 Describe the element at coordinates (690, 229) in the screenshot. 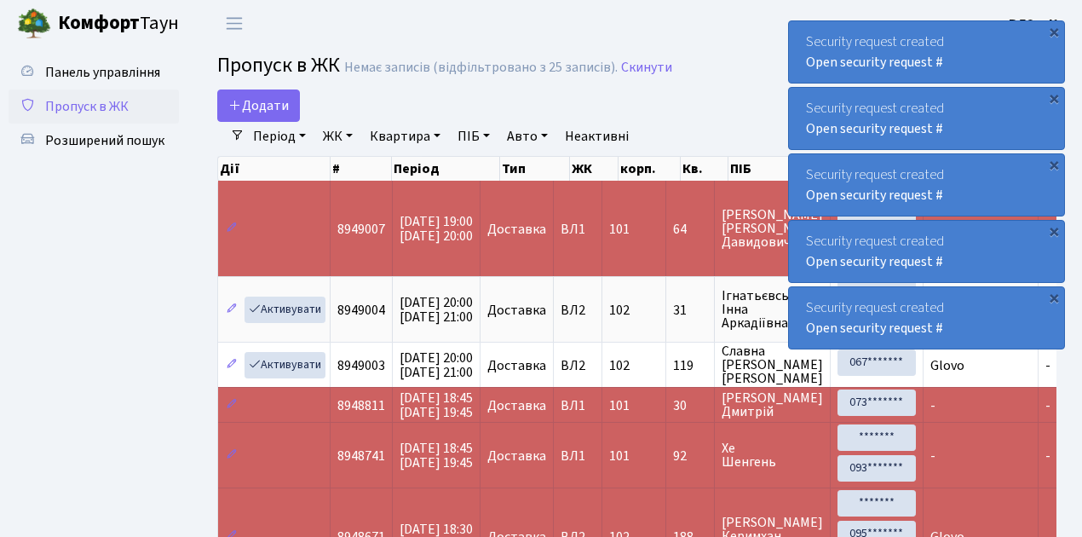

I see `span: 64` at that location.